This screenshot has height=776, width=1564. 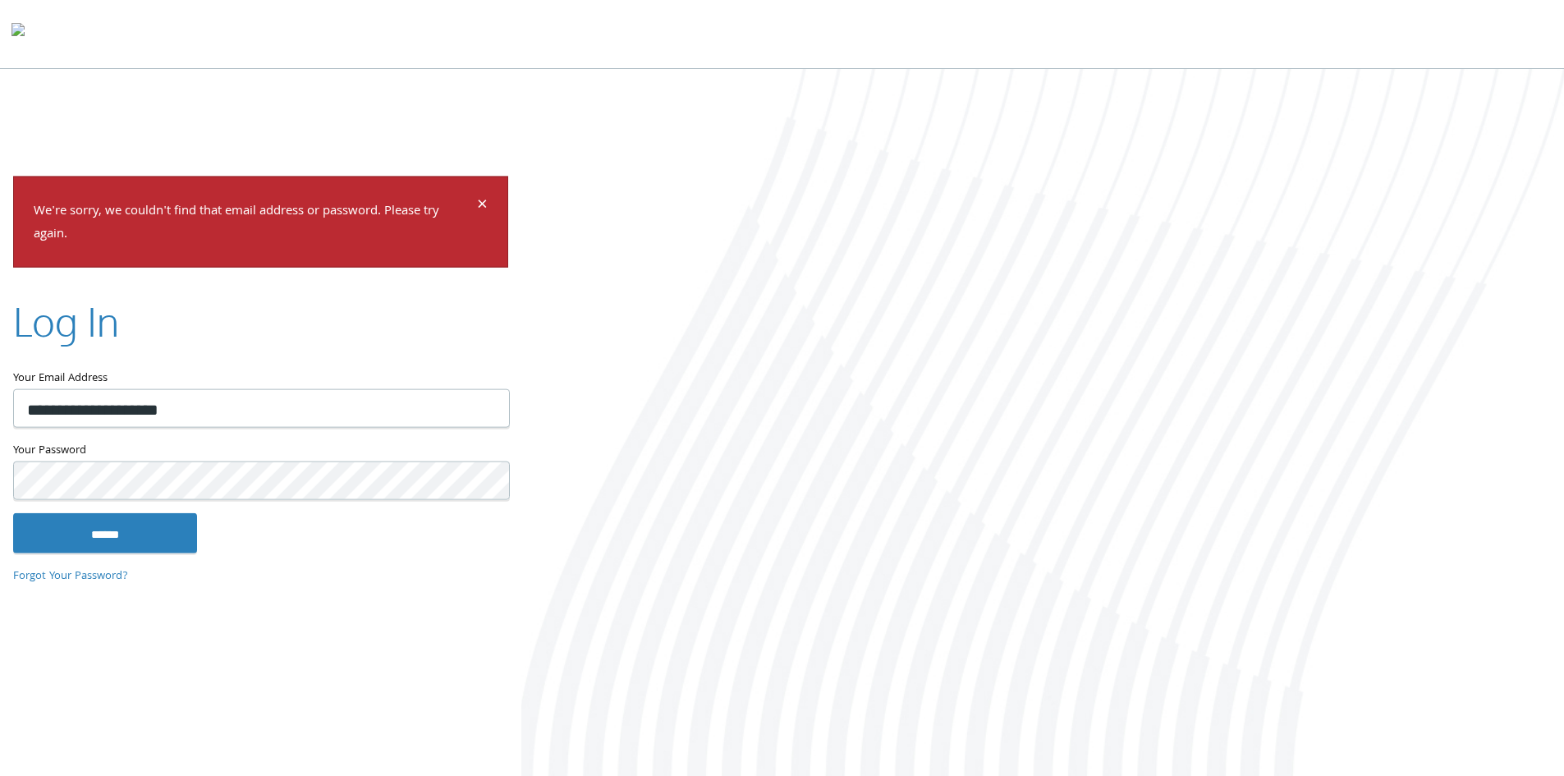 What do you see at coordinates (254, 223) in the screenshot?
I see `p: We're sorry, we couldn't find that email address or password. Please try again.` at bounding box center [254, 223].